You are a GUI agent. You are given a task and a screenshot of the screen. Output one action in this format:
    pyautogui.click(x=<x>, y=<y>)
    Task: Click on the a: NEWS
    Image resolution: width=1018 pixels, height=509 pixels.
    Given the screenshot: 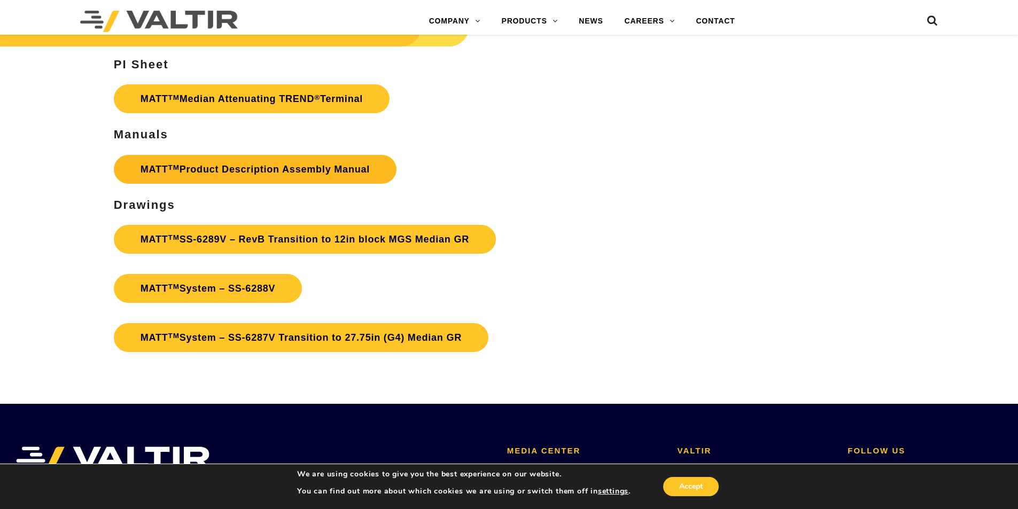 What is the action you would take?
    pyautogui.click(x=591, y=21)
    